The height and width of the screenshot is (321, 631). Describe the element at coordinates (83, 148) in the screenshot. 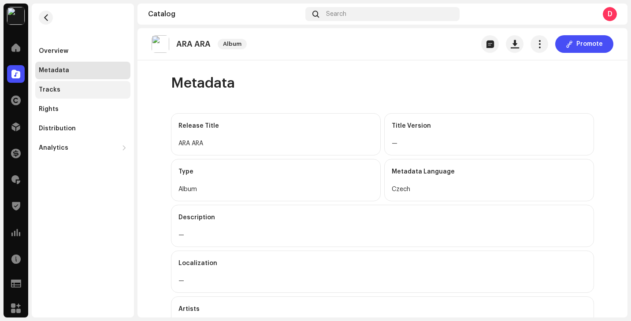

I see `re-m-nav-dropdown: Analytics` at that location.